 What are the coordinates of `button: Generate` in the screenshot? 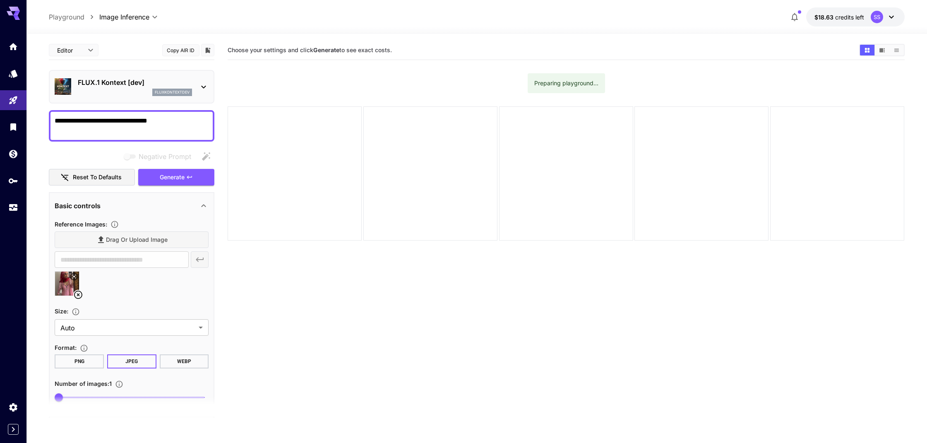 It's located at (176, 177).